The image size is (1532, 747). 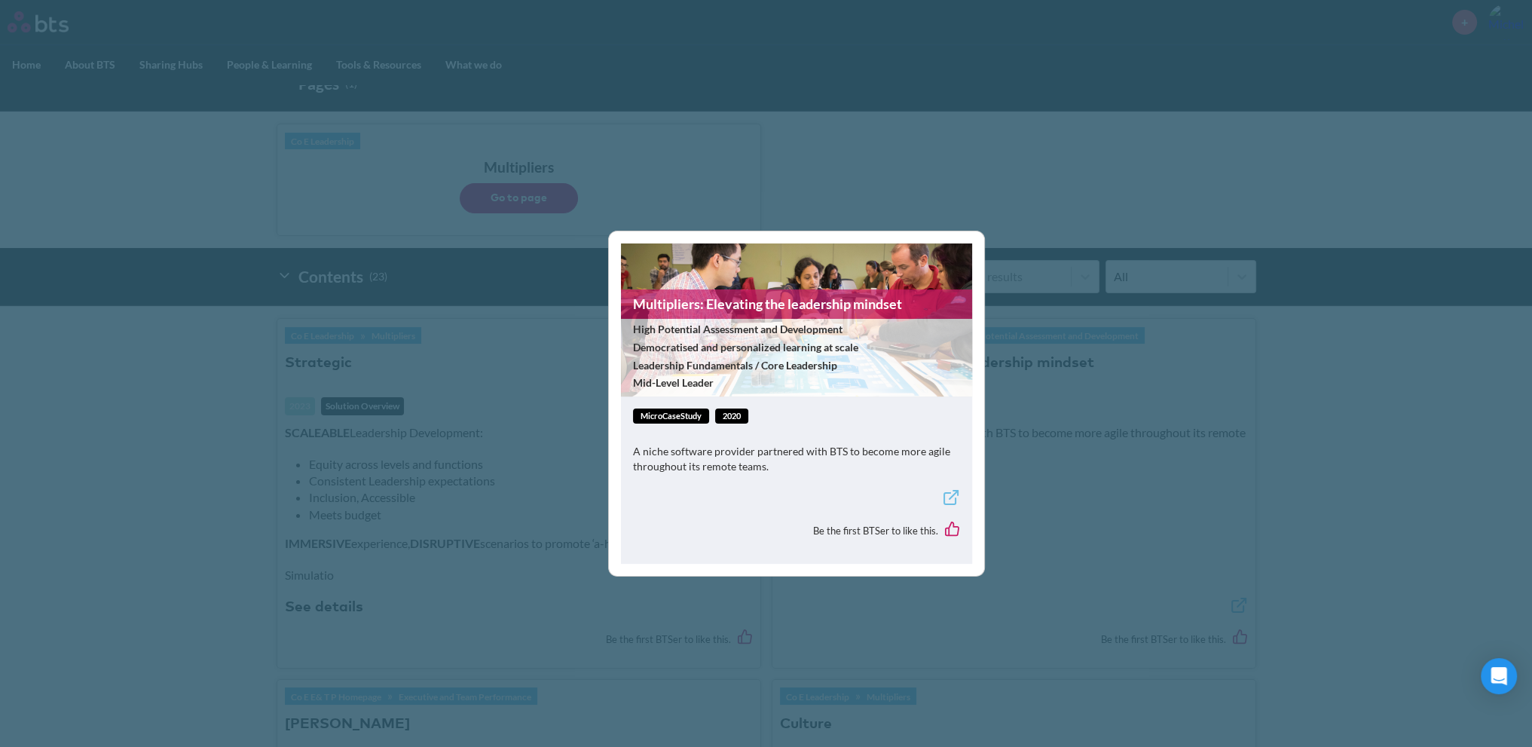 What do you see at coordinates (797, 304) in the screenshot?
I see `a: Multipliers: Elevating the leadership mindset` at bounding box center [797, 304].